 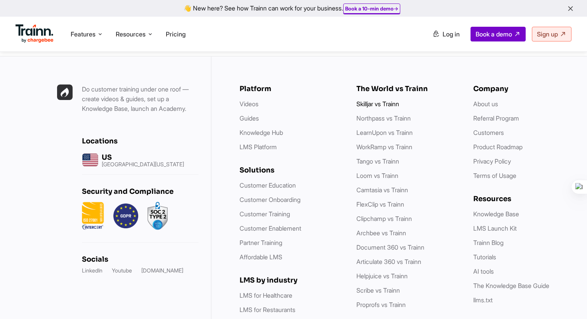 I want to click on a: Articulate 360 vs Trainn, so click(x=388, y=262).